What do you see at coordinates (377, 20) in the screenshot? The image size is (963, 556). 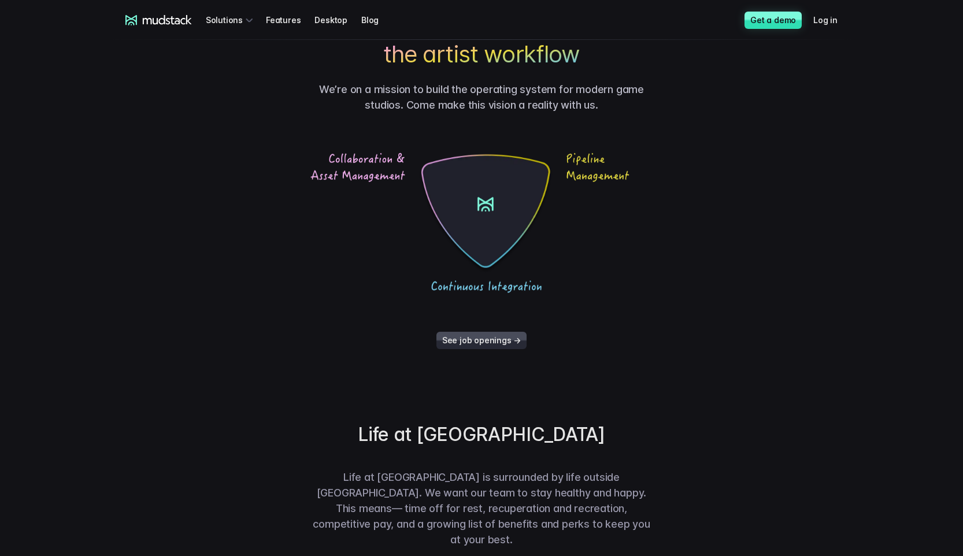 I see `a: Blog` at bounding box center [377, 20].